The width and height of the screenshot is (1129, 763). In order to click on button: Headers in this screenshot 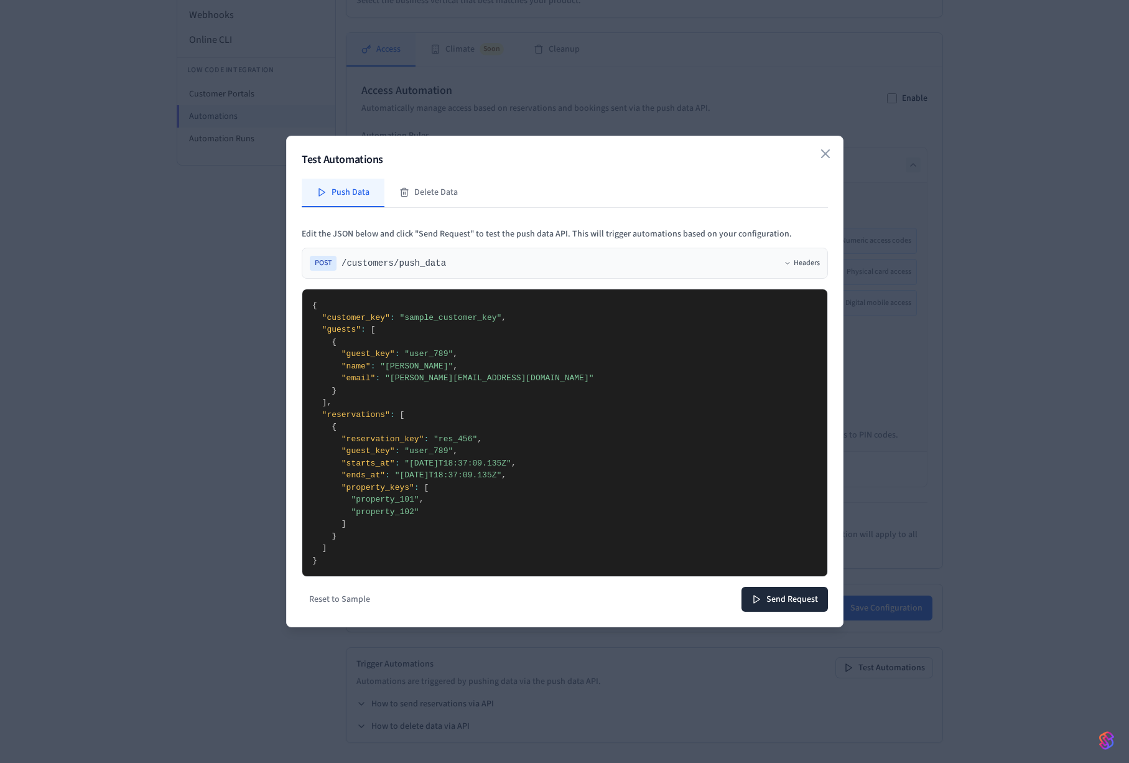, I will do `click(802, 263)`.